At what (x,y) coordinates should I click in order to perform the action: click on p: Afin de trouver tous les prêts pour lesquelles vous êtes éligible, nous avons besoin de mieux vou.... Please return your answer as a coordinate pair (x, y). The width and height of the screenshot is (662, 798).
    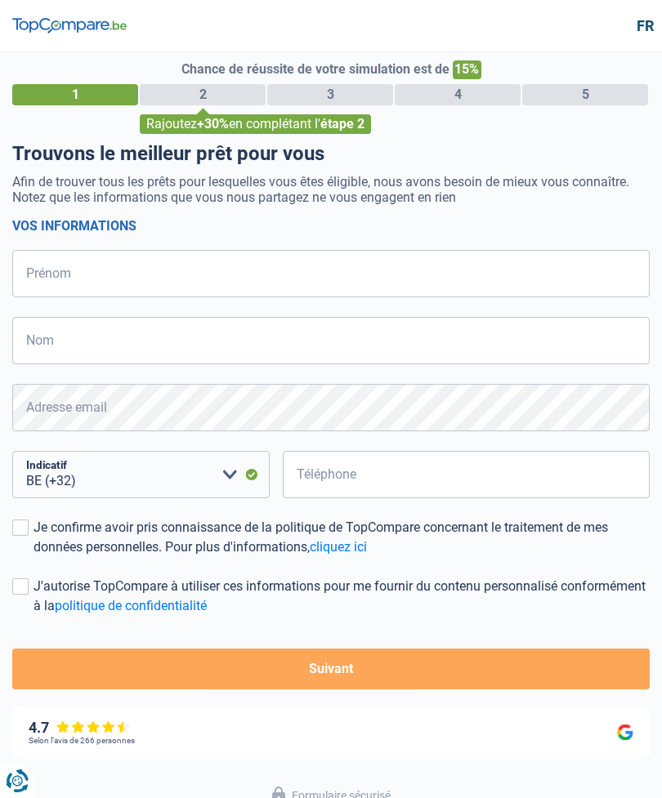
    Looking at the image, I should click on (331, 189).